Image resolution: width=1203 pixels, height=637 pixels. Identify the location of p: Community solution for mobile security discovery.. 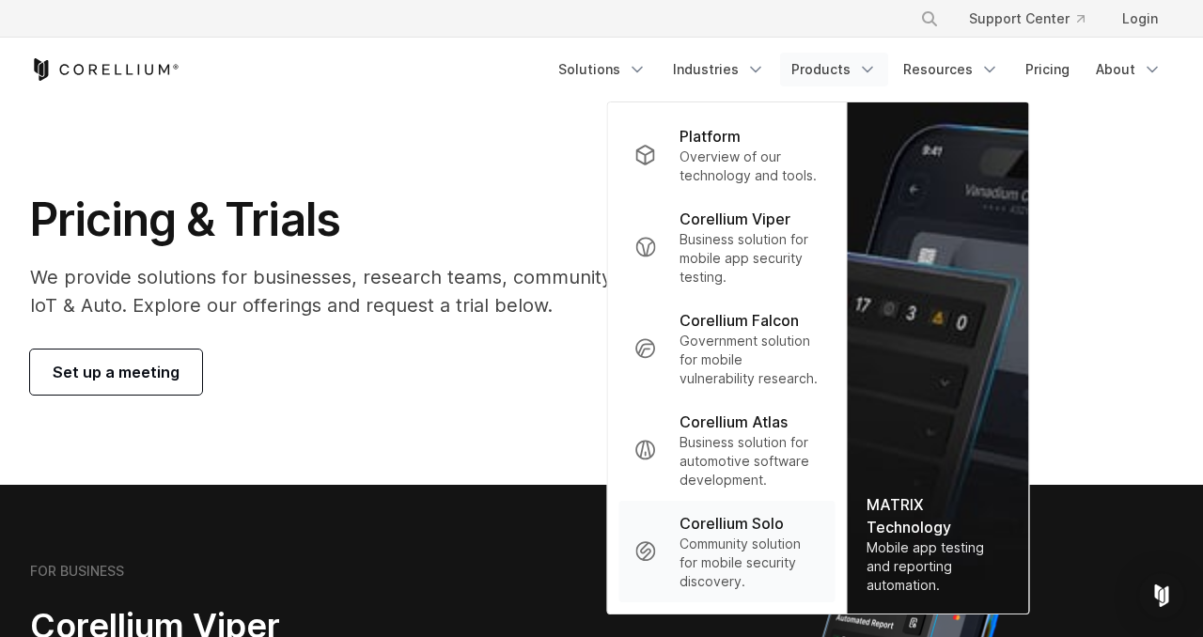
(750, 563).